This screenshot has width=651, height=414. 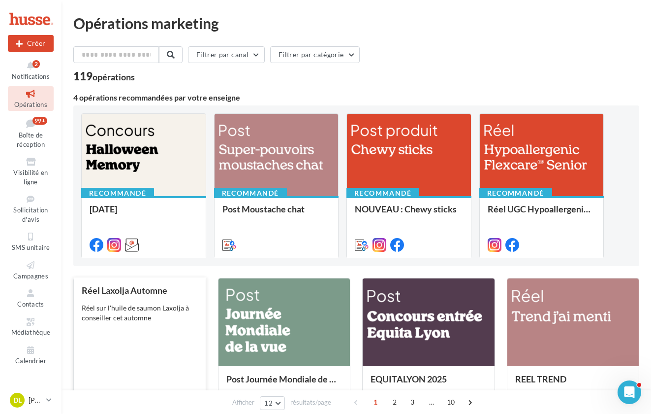 What do you see at coordinates (36, 64) in the screenshot?
I see `div: 2` at bounding box center [36, 64].